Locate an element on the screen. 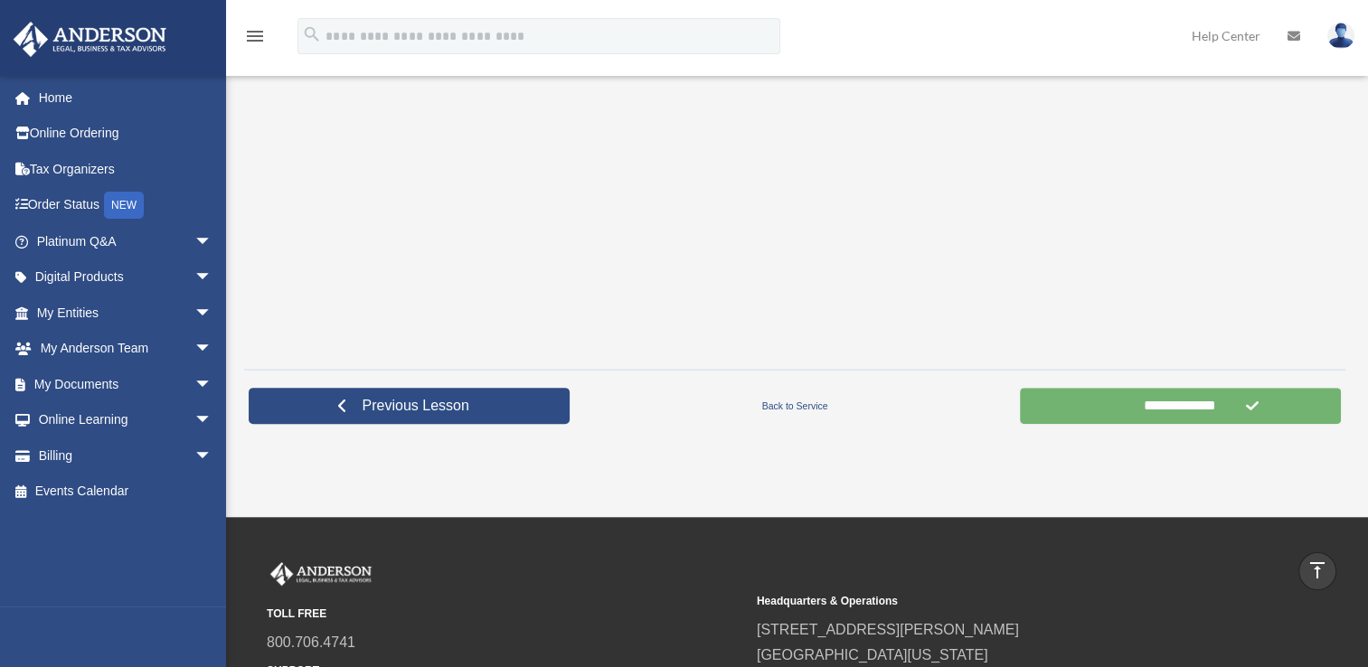 The image size is (1368, 667). a: Previous Lesson is located at coordinates (409, 406).